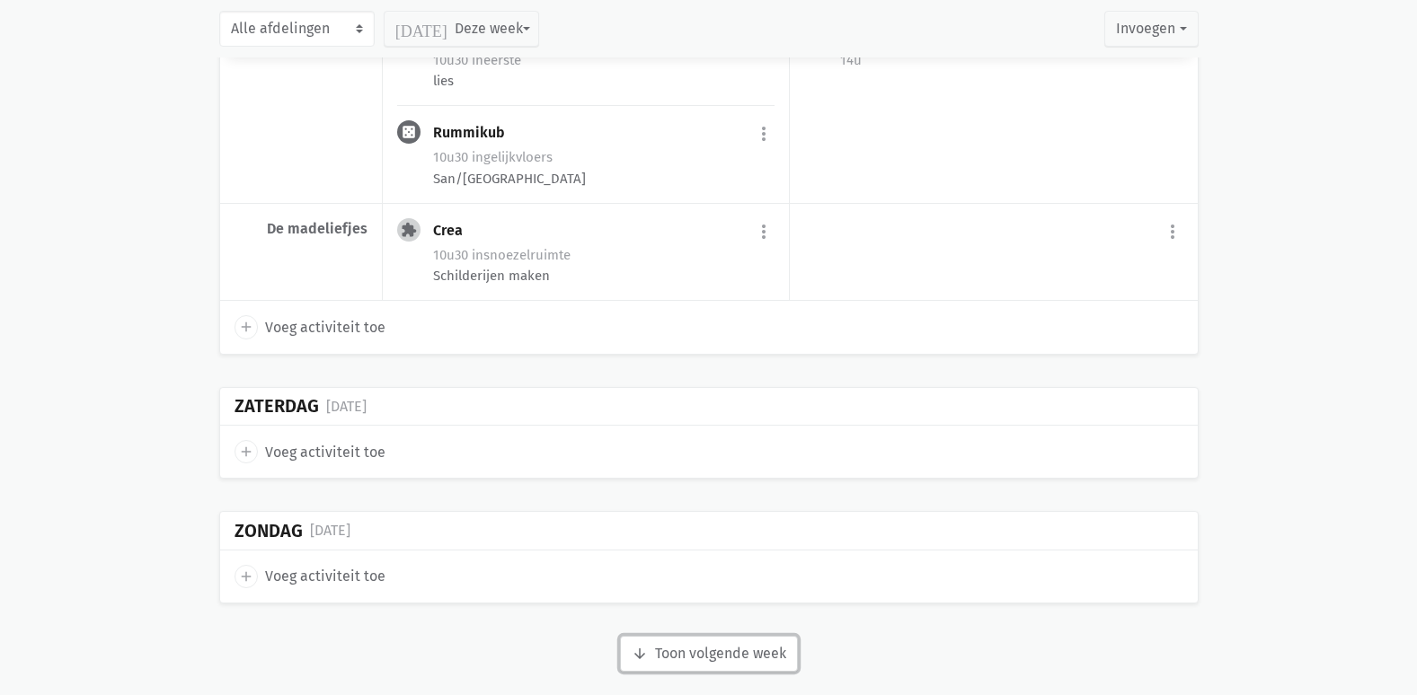 The image size is (1417, 695). I want to click on div: De madeliefjes, so click(301, 229).